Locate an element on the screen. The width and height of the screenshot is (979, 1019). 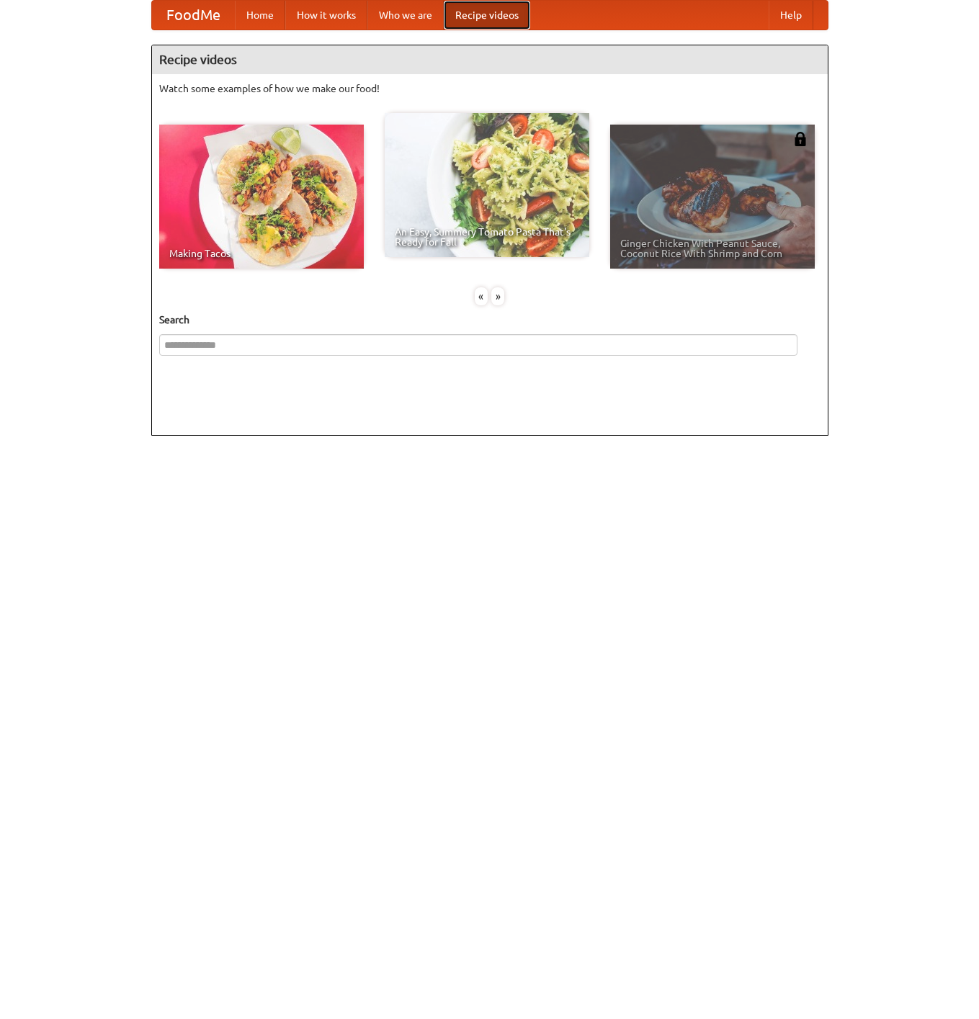
a: An Easy, Summery Tomato Pasta That's Ready for Fall is located at coordinates (487, 185).